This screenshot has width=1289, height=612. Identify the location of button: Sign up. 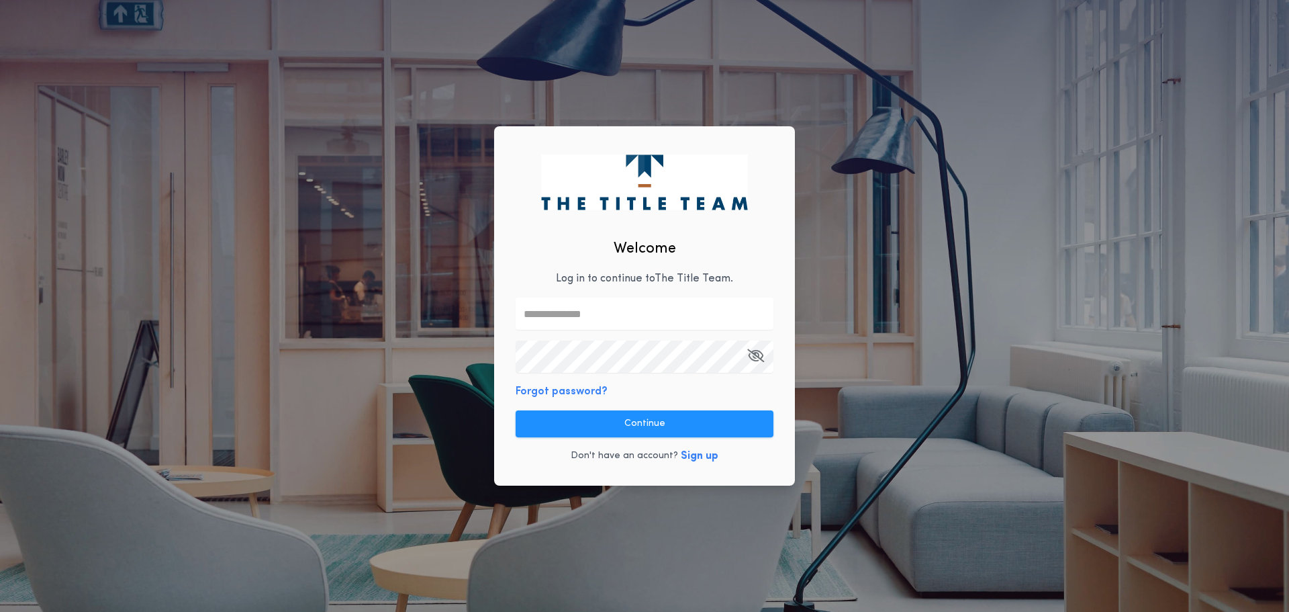
(700, 456).